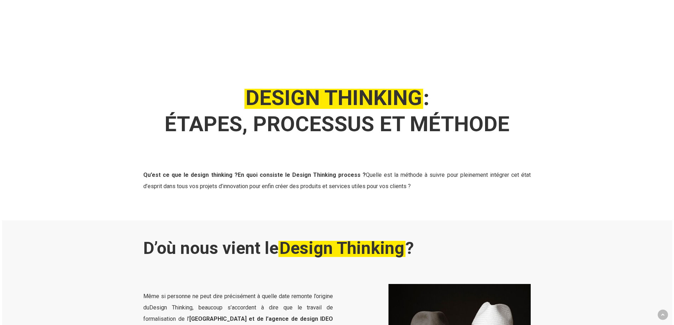  What do you see at coordinates (333, 98) in the screenshot?
I see `em: DESIGN THINKING` at bounding box center [333, 98].